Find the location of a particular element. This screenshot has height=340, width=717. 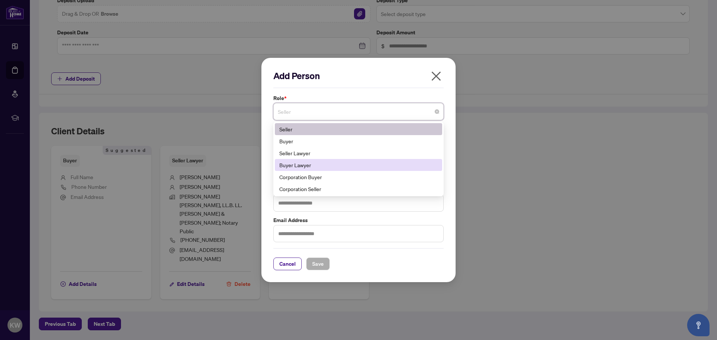

span: Seller is located at coordinates (359, 112).